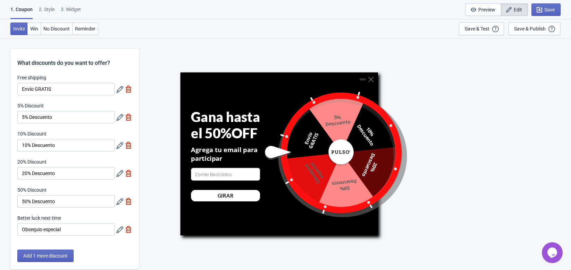 The image size is (571, 270). I want to click on span: Add 1 more discount, so click(45, 256).